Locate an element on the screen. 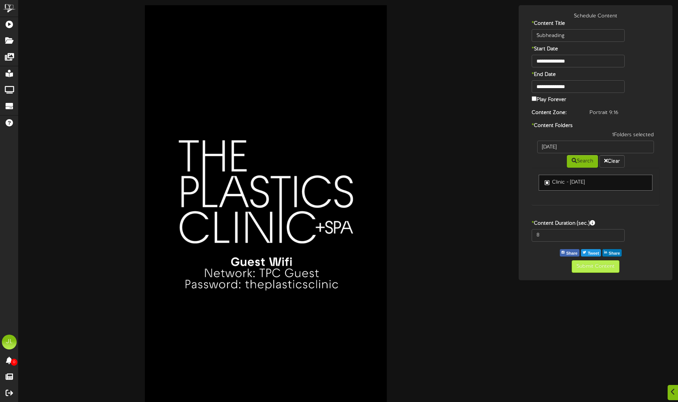  label: Content Title is located at coordinates (572, 24).